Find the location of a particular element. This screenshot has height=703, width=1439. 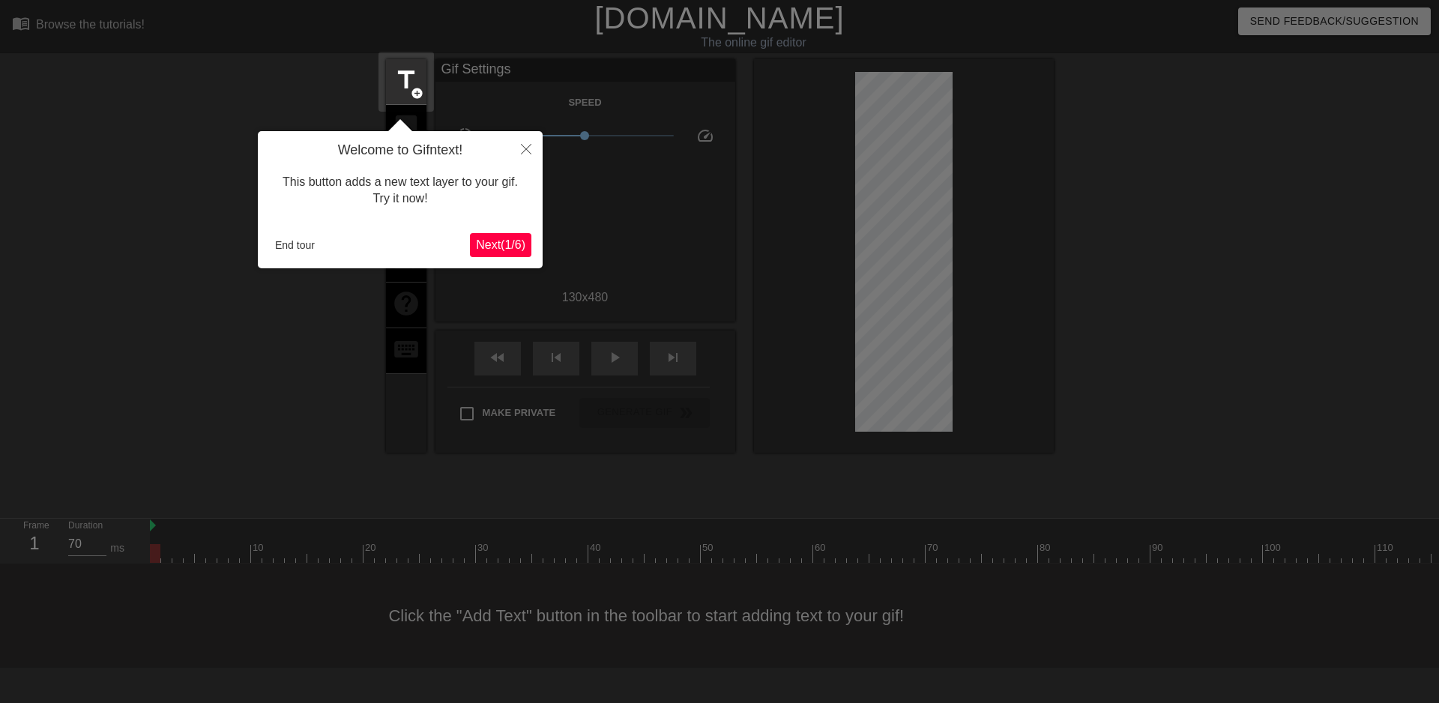

span: Next ( 1 / 6 ) is located at coordinates (501, 244).